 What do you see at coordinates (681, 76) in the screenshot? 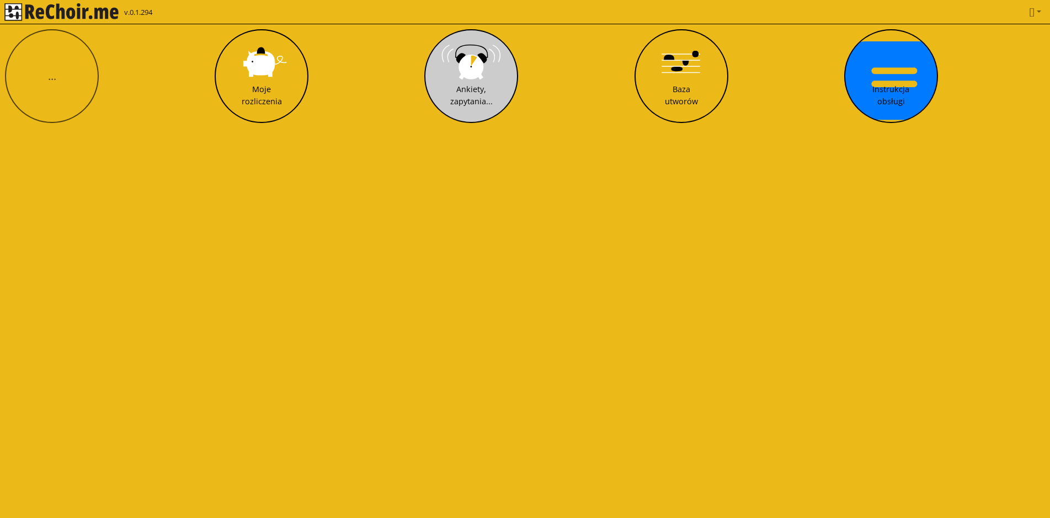
I see `button: Baza utworów` at bounding box center [681, 76].